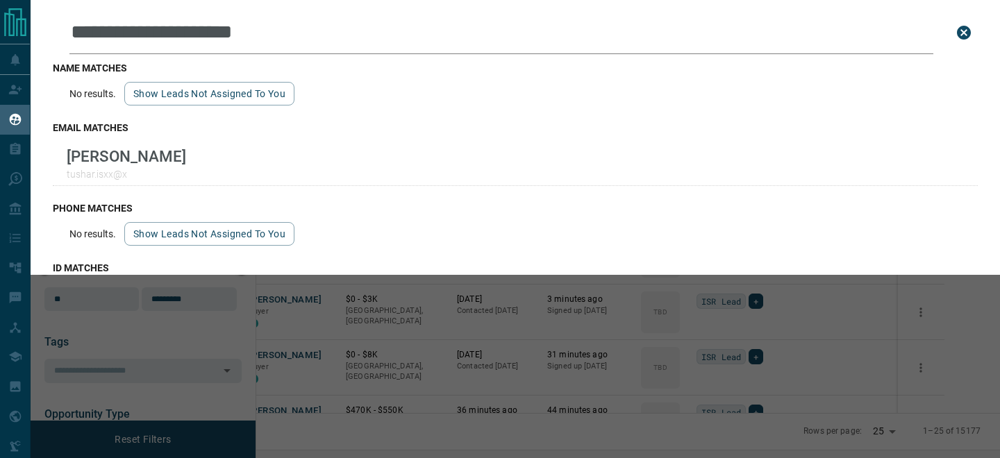 The image size is (1000, 458). I want to click on p: tushar.isxx@x, so click(126, 174).